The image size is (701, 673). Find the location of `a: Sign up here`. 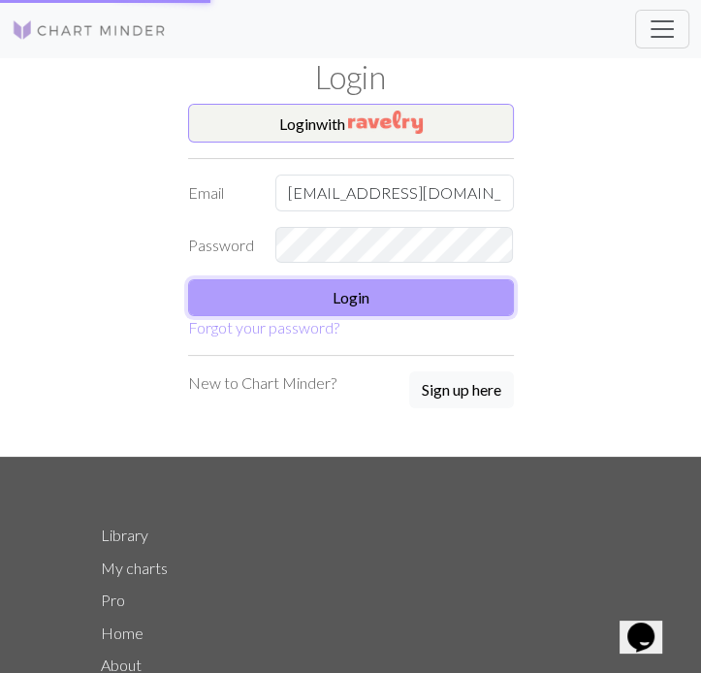

a: Sign up here is located at coordinates (462, 391).